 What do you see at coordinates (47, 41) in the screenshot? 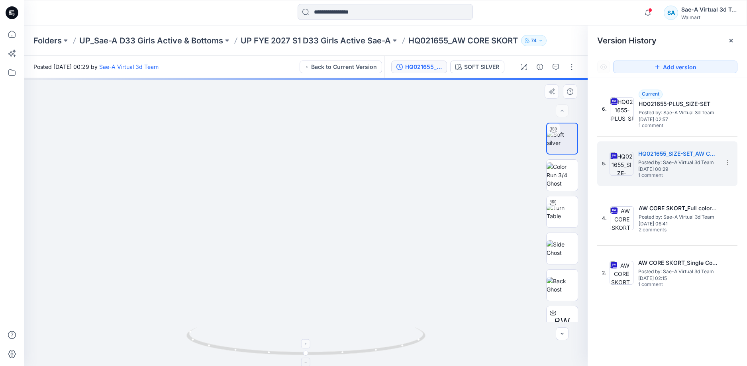
I see `a: Folders` at bounding box center [47, 41].